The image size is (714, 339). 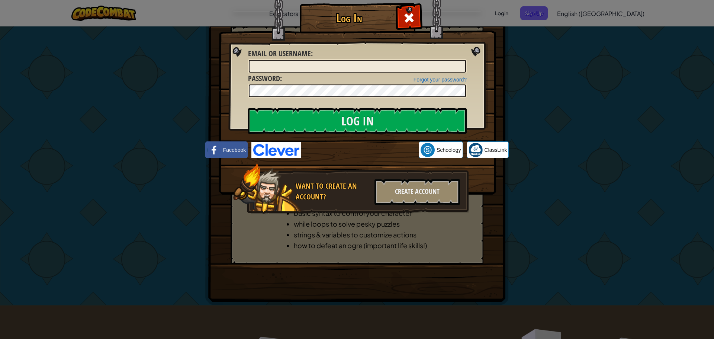 I want to click on div: Want to create an account?, so click(x=333, y=191).